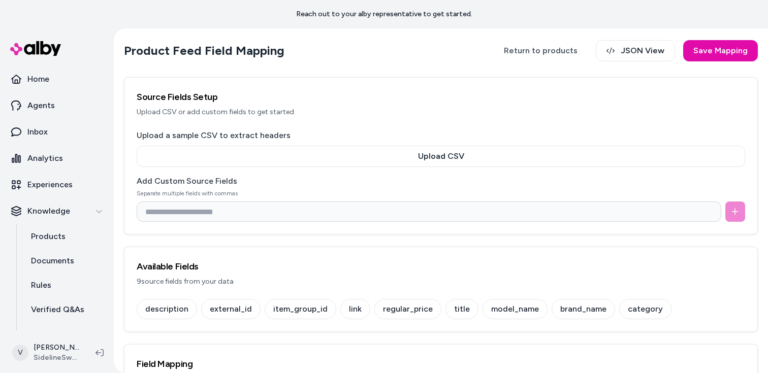  Describe the element at coordinates (57, 185) in the screenshot. I see `a: Experiences` at that location.